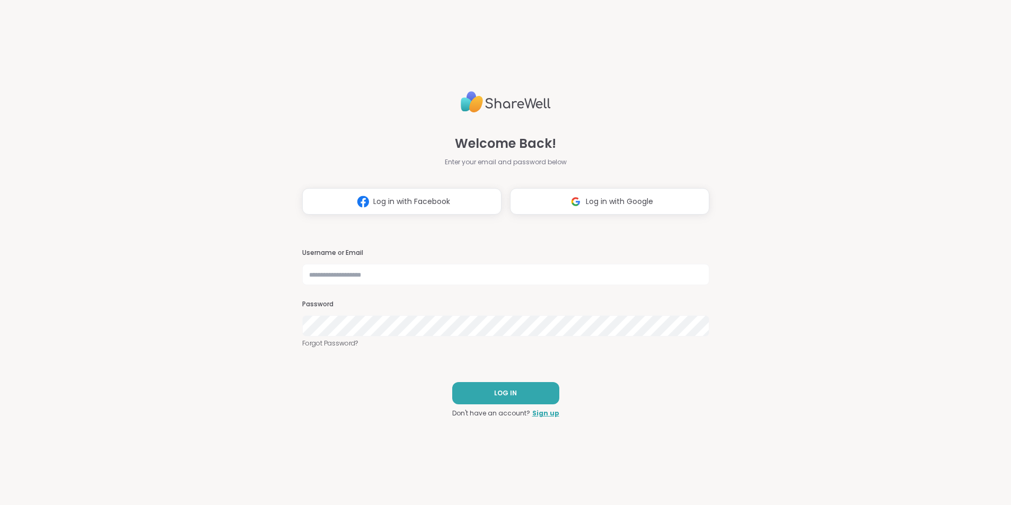  Describe the element at coordinates (506, 253) in the screenshot. I see `h3: Username or Email` at that location.